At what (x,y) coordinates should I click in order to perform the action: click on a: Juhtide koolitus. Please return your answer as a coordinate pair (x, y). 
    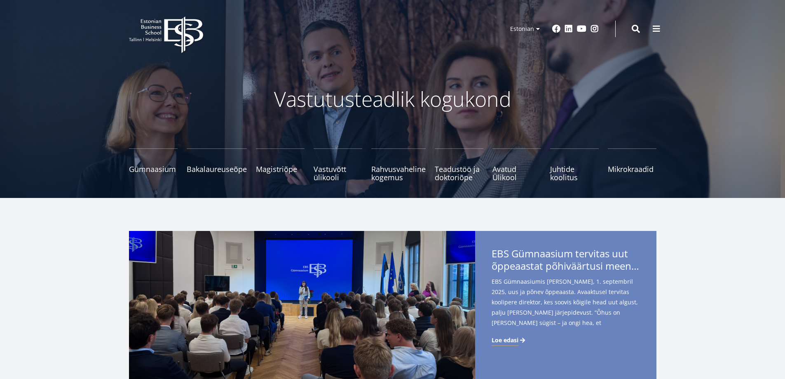
    Looking at the image, I should click on (575, 165).